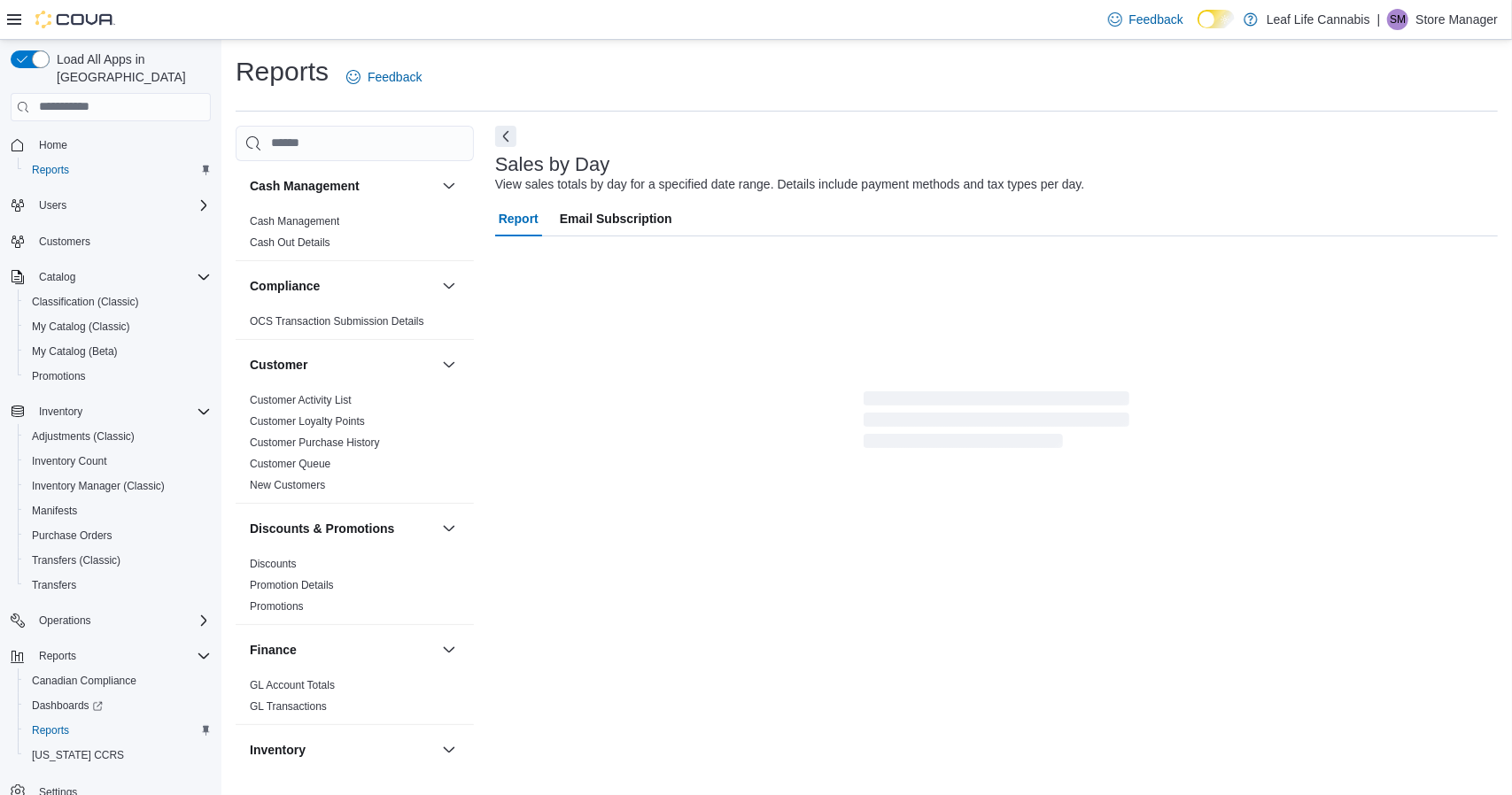 Image resolution: width=1512 pixels, height=795 pixels. I want to click on a: Cash Management, so click(294, 221).